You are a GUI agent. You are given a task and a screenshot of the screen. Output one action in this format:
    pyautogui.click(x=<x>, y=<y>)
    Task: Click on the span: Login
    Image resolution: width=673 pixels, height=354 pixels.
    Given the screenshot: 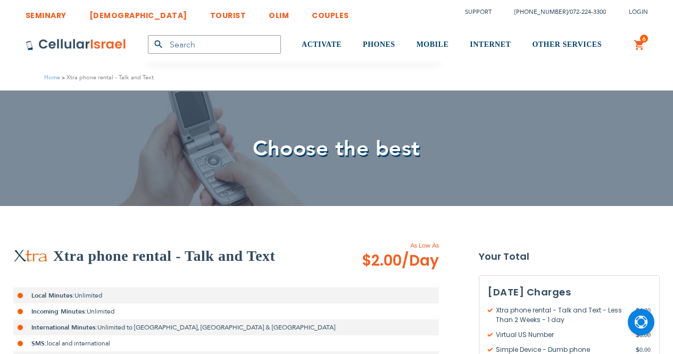 What is the action you would take?
    pyautogui.click(x=638, y=12)
    